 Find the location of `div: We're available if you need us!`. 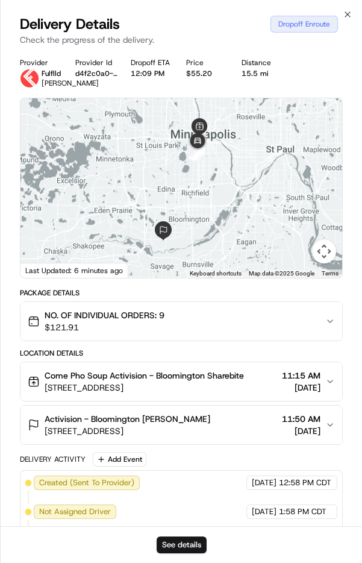

div: We're available if you need us! is located at coordinates (96, 131).